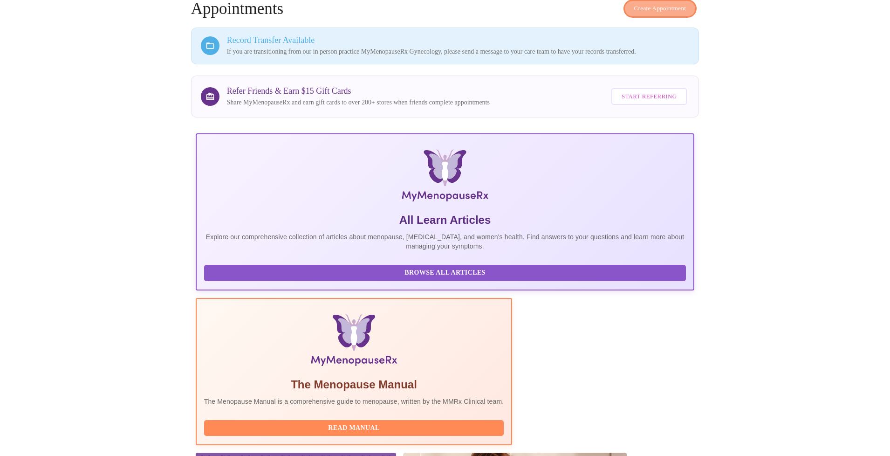 This screenshot has width=890, height=456. Describe the element at coordinates (445, 177) in the screenshot. I see `img: MyMenopauseRx Logo` at that location.